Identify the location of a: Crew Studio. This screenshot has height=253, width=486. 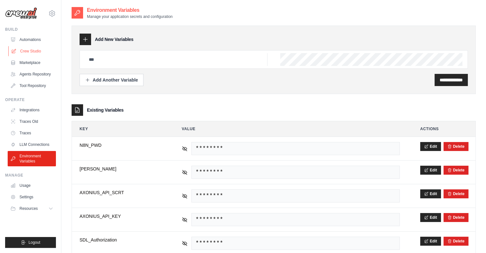
(32, 51).